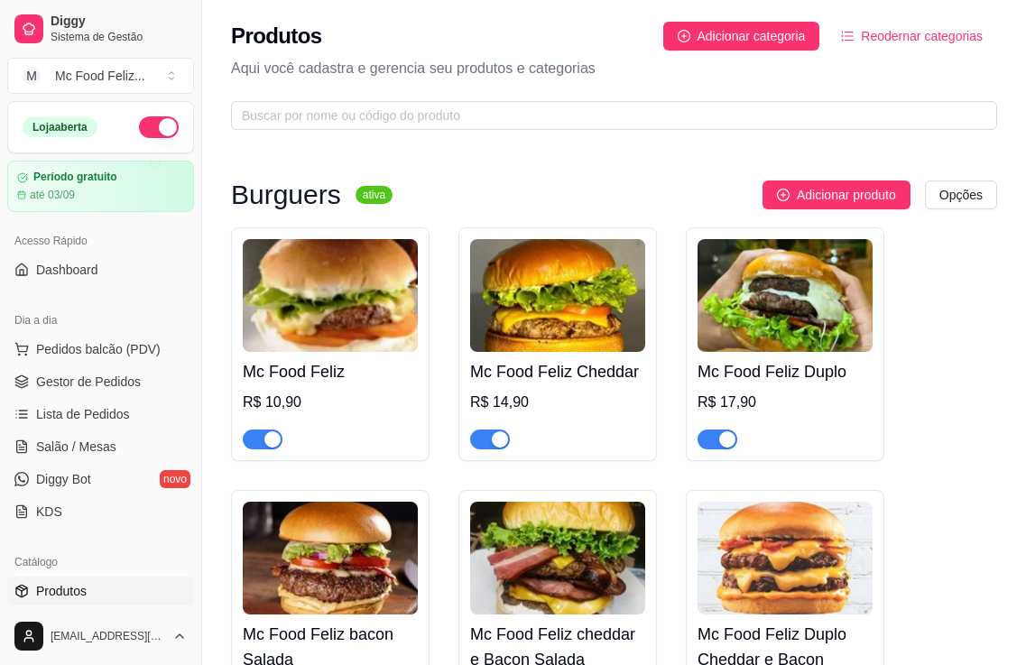 This screenshot has height=665, width=1026. I want to click on h2: Produtos, so click(276, 36).